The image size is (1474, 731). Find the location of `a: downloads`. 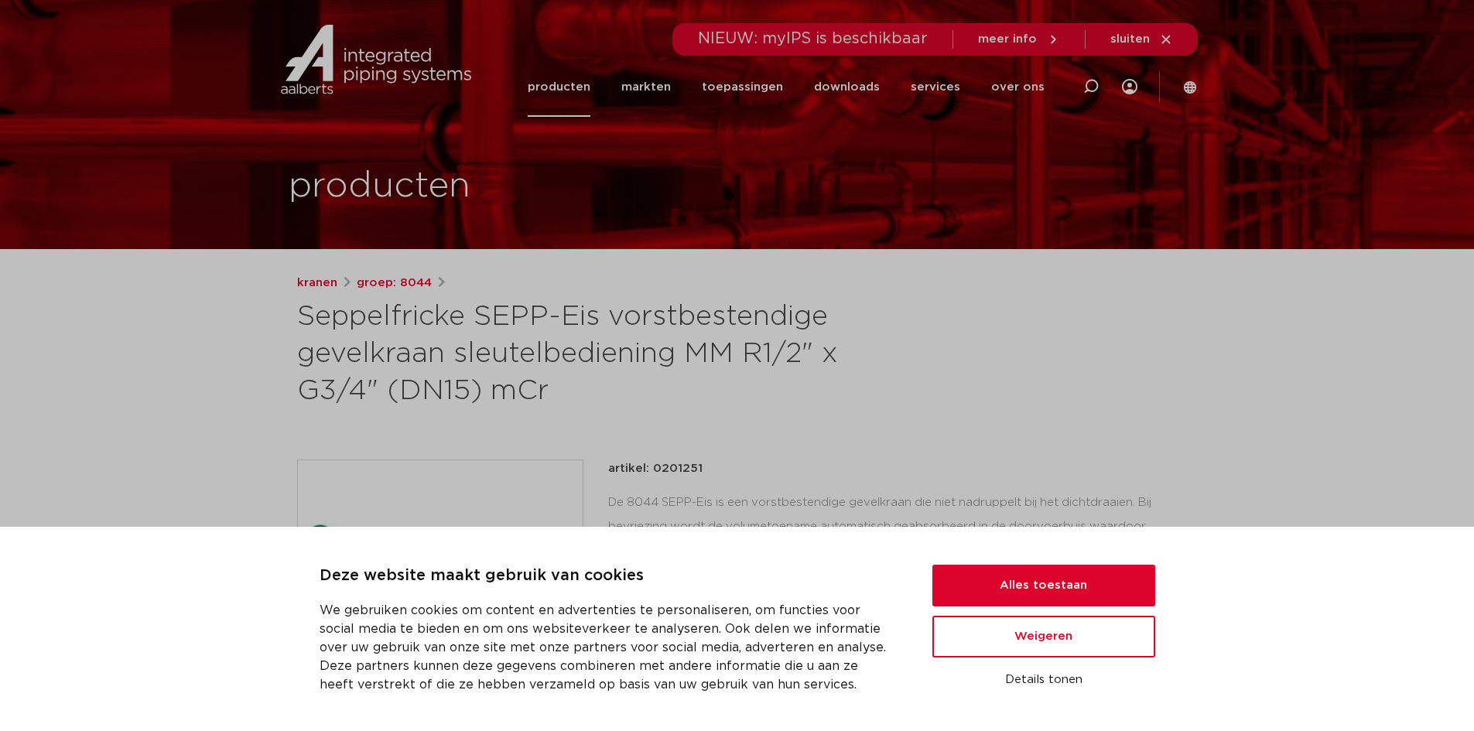

a: downloads is located at coordinates (846, 87).